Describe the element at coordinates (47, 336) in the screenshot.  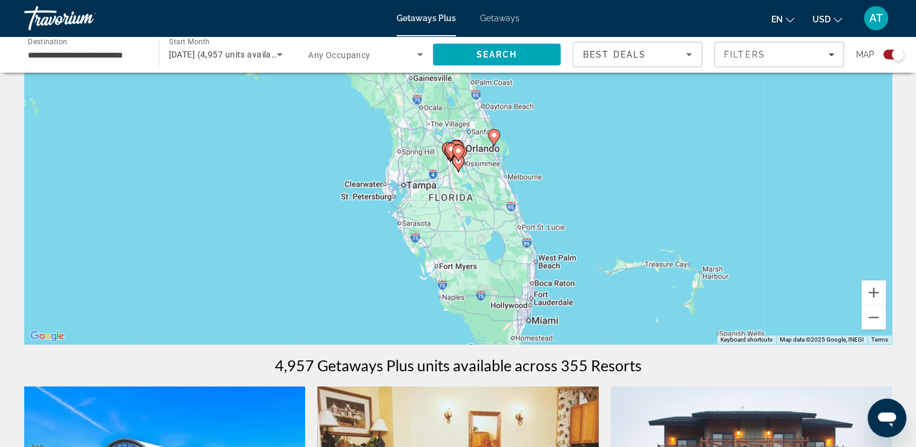
I see `img: Google` at that location.